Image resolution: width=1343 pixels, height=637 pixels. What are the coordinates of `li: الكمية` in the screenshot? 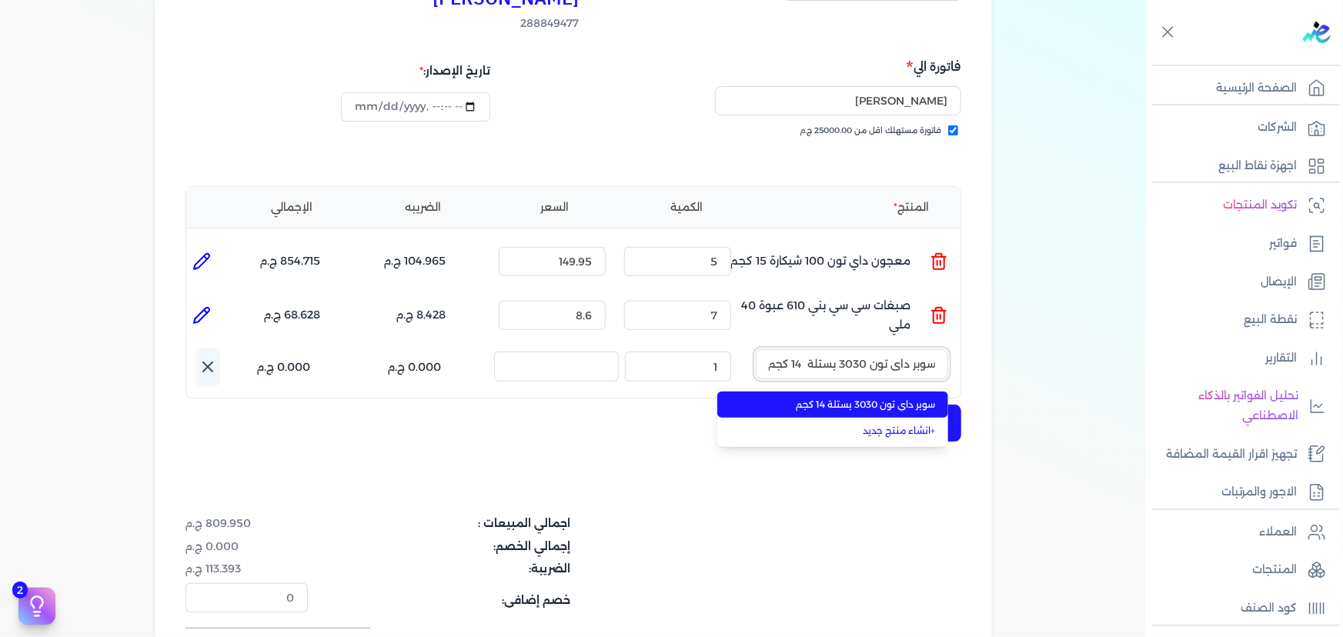 It's located at (687, 207).